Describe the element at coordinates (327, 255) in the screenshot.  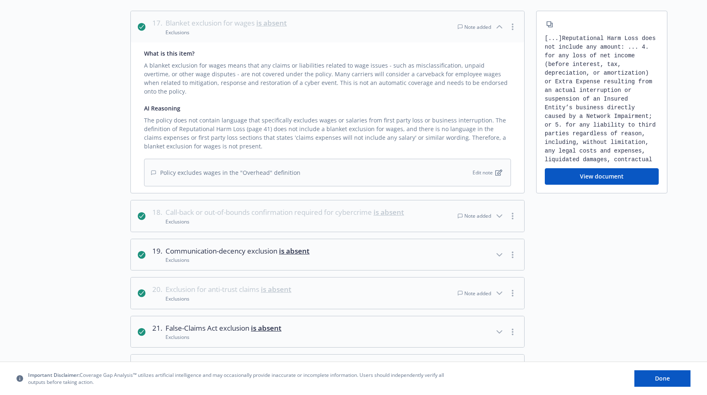
I see `button: 19.Communication-decency exclusion is absentExclusions` at that location.